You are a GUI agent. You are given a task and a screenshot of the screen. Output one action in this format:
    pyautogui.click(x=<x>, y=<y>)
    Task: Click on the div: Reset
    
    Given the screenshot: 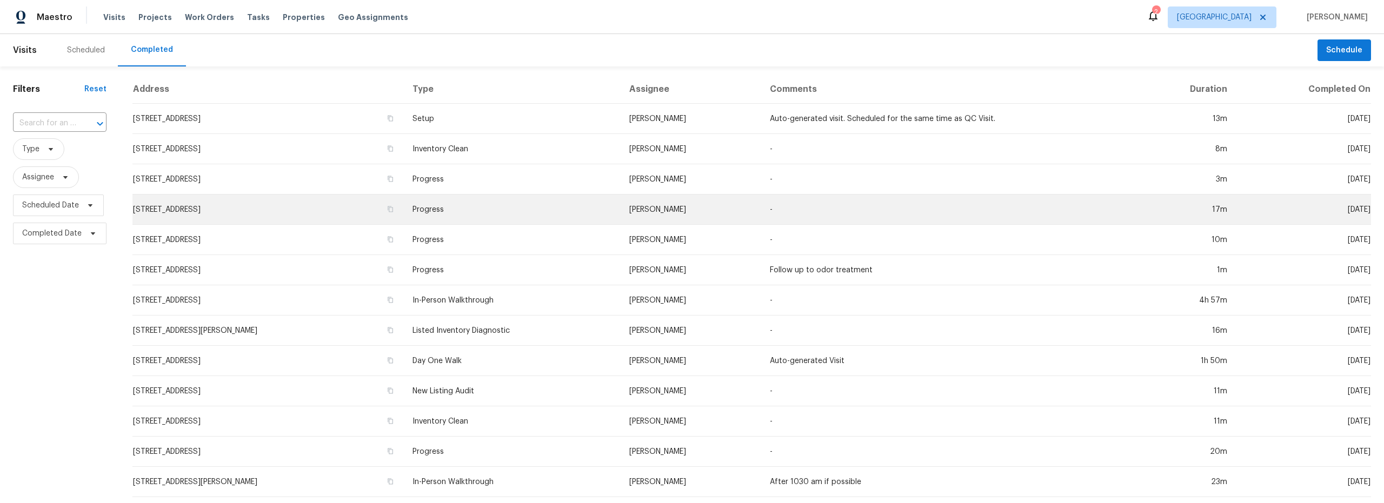 What is the action you would take?
    pyautogui.click(x=95, y=89)
    